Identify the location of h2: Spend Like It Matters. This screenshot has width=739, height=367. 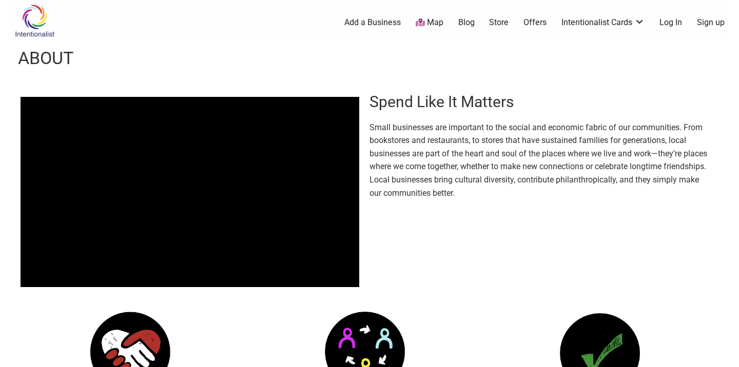
(539, 102).